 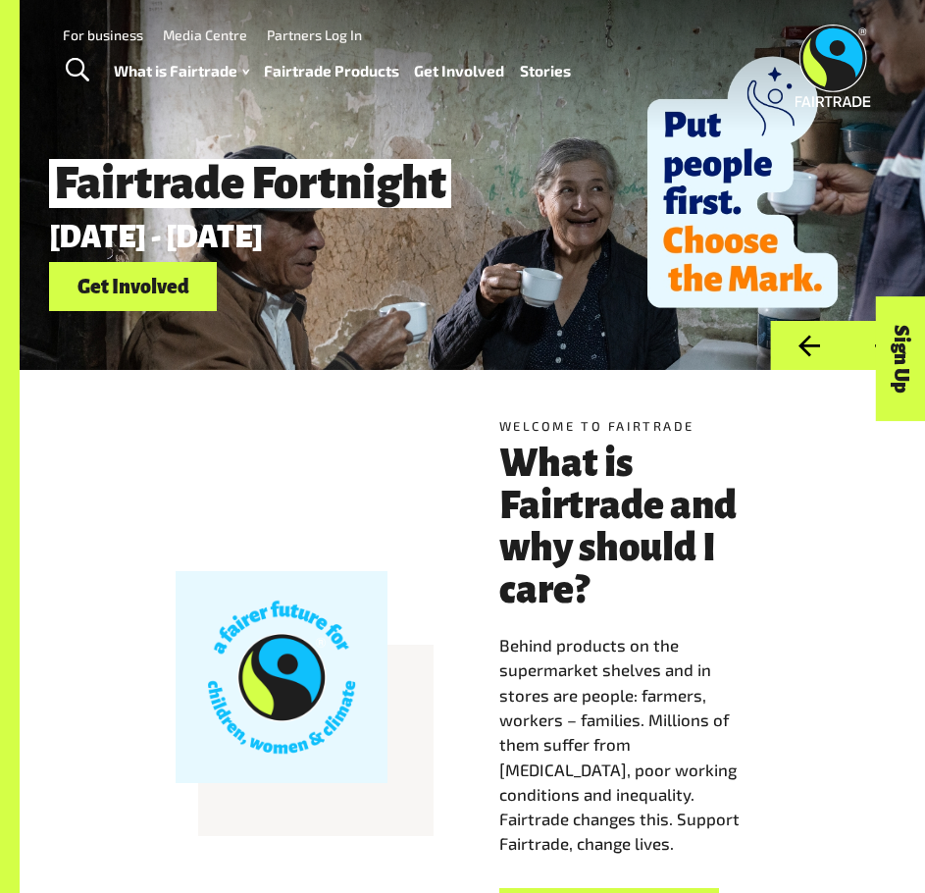 I want to click on a: For business, so click(x=103, y=34).